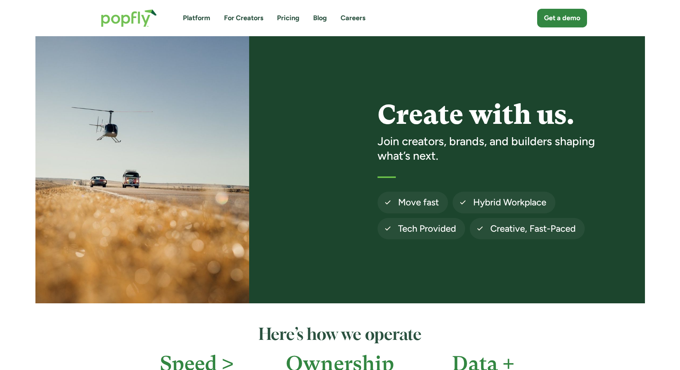  What do you see at coordinates (509, 202) in the screenshot?
I see `h4: Hybrid Workplace` at bounding box center [509, 202].